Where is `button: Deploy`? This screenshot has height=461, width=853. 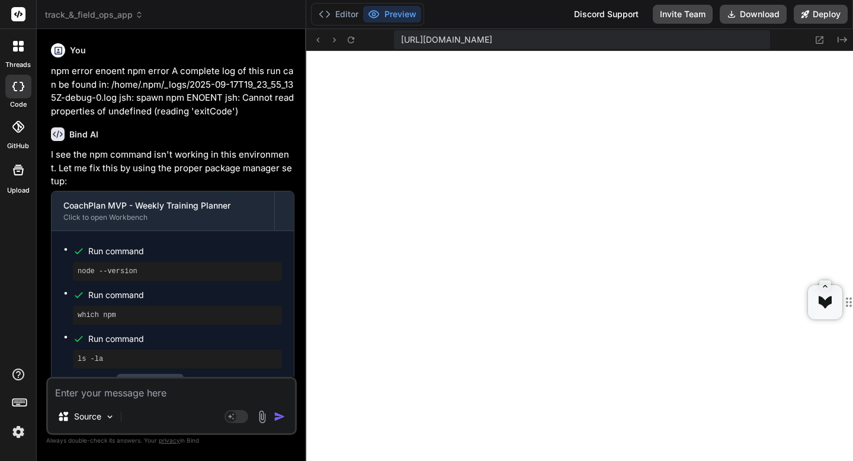 button: Deploy is located at coordinates (820, 14).